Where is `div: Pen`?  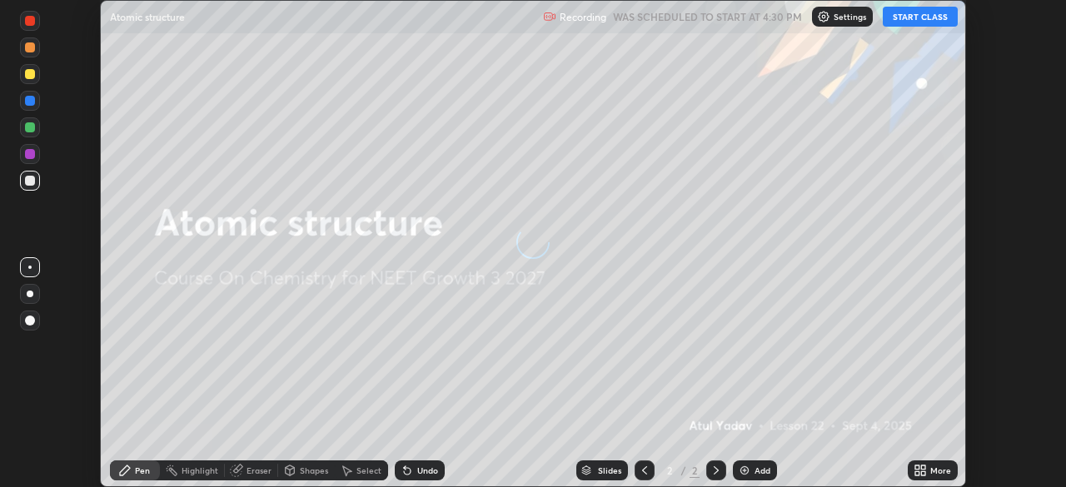
div: Pen is located at coordinates (142, 471).